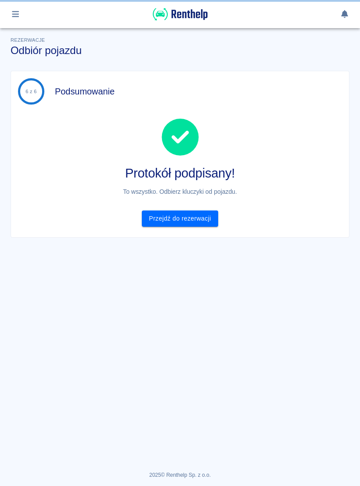 This screenshot has width=360, height=486. Describe the element at coordinates (180, 191) in the screenshot. I see `h6: To wszystko. Odbierz kluczyki od pojazdu.` at that location.